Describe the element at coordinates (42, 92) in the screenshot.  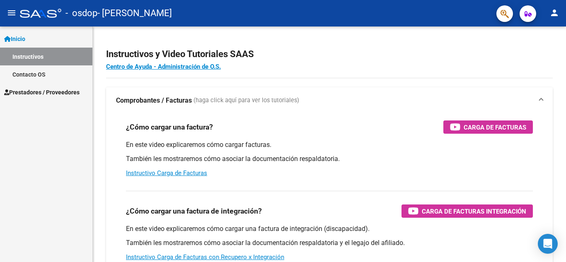
I see `span: Prestadores / Proveedores` at that location.